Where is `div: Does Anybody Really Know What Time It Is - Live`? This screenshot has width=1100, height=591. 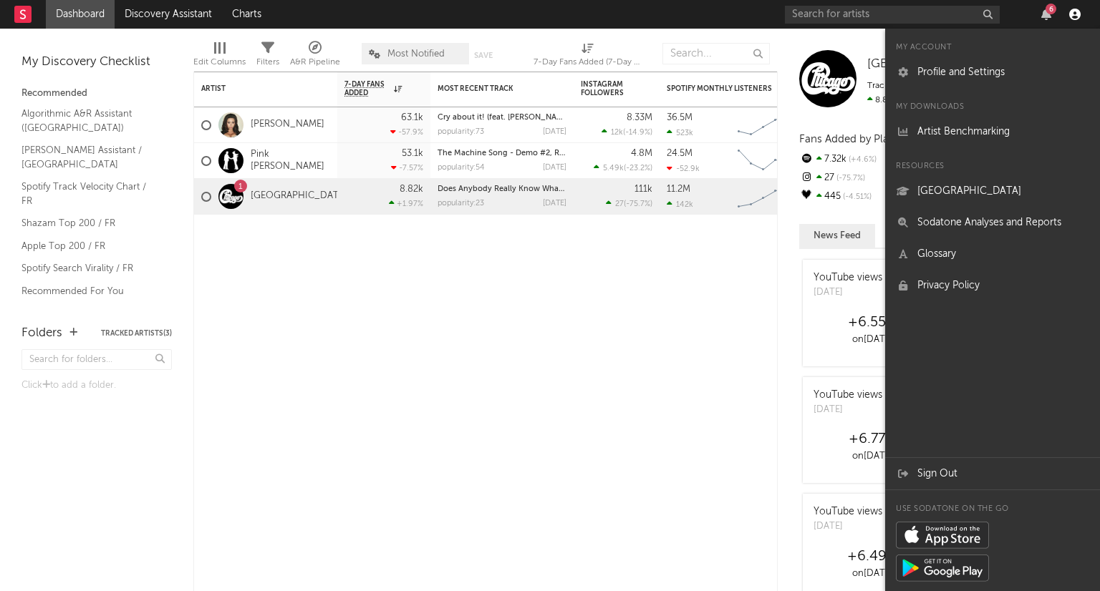 div: Does Anybody Really Know What Time It Is - Live is located at coordinates (502, 189).